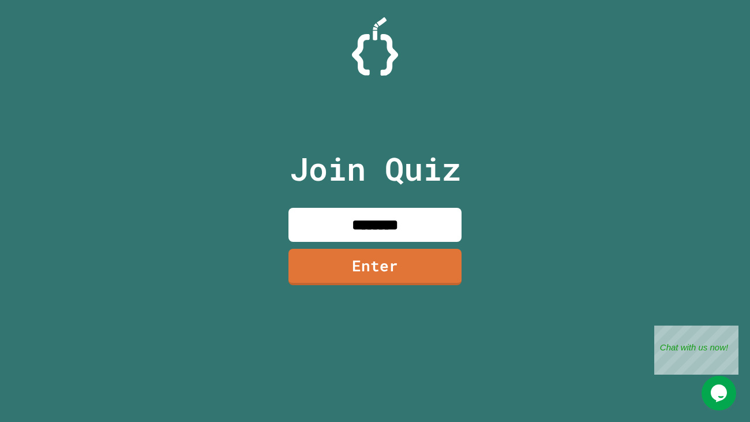 This screenshot has height=422, width=750. Describe the element at coordinates (375, 46) in the screenshot. I see `img: Logo.svg` at that location.